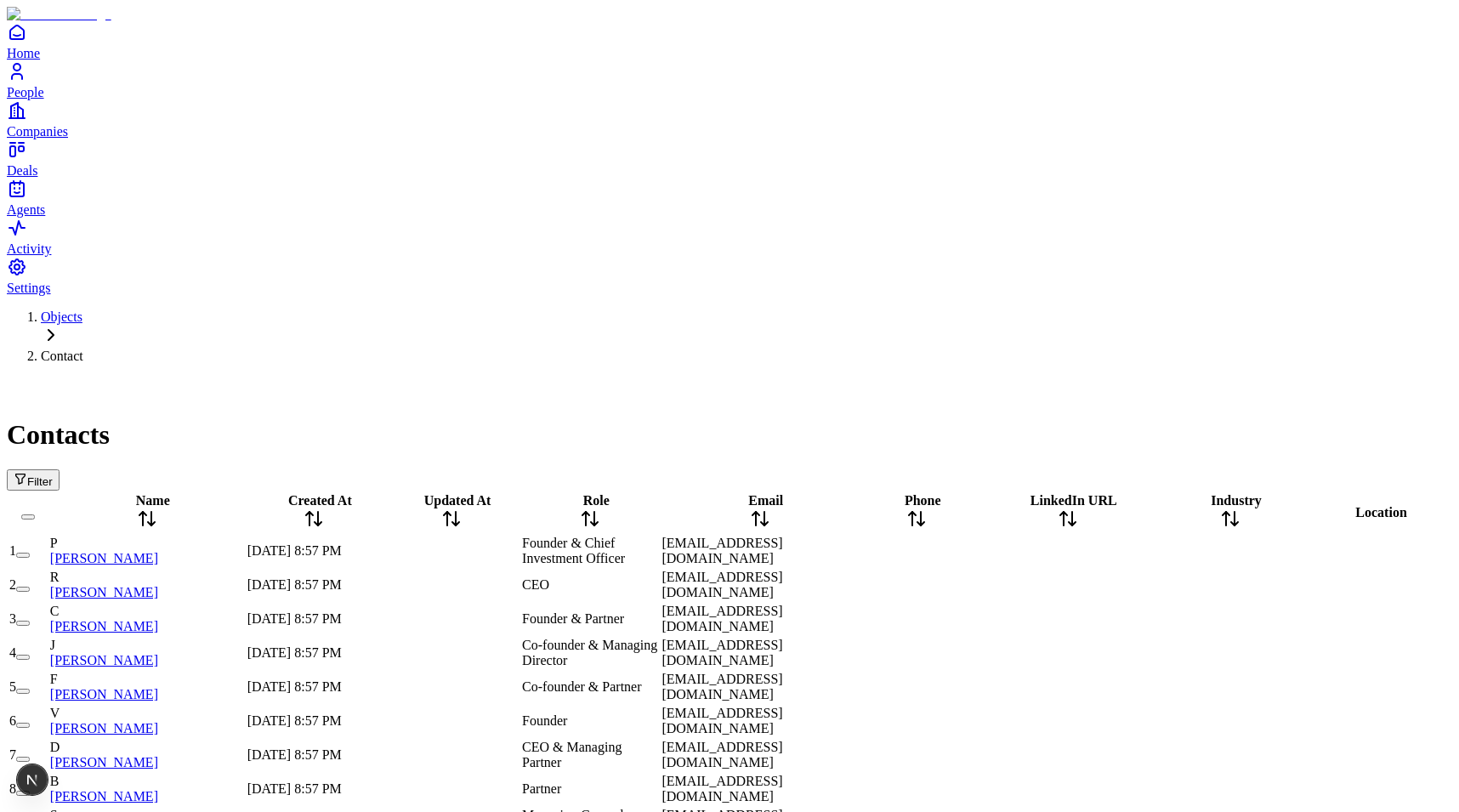 This screenshot has height=812, width=1459. What do you see at coordinates (22, 170) in the screenshot?
I see `span: Deals` at bounding box center [22, 170].